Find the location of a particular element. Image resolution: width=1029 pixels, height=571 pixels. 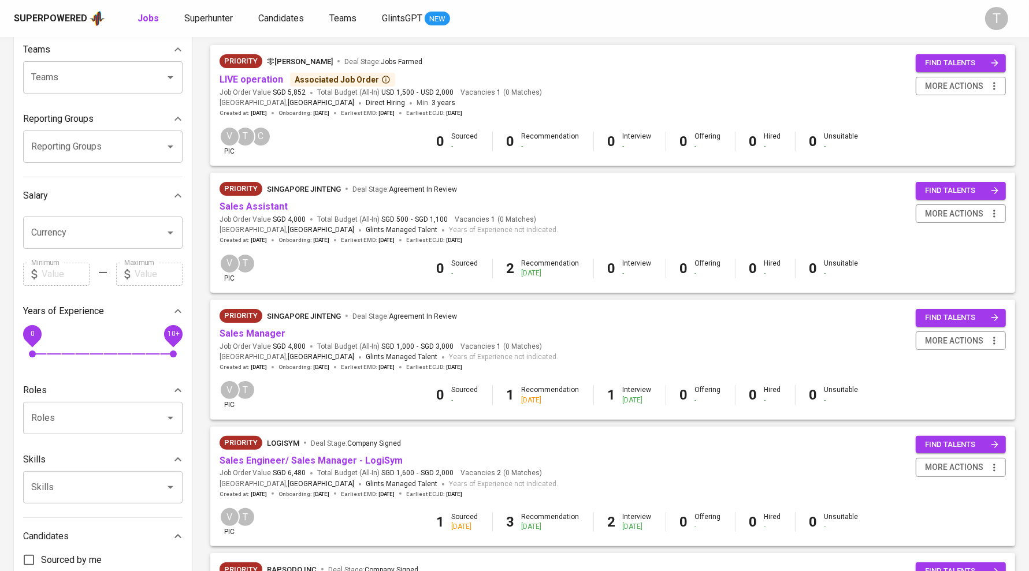

b: 2 is located at coordinates (612, 522).